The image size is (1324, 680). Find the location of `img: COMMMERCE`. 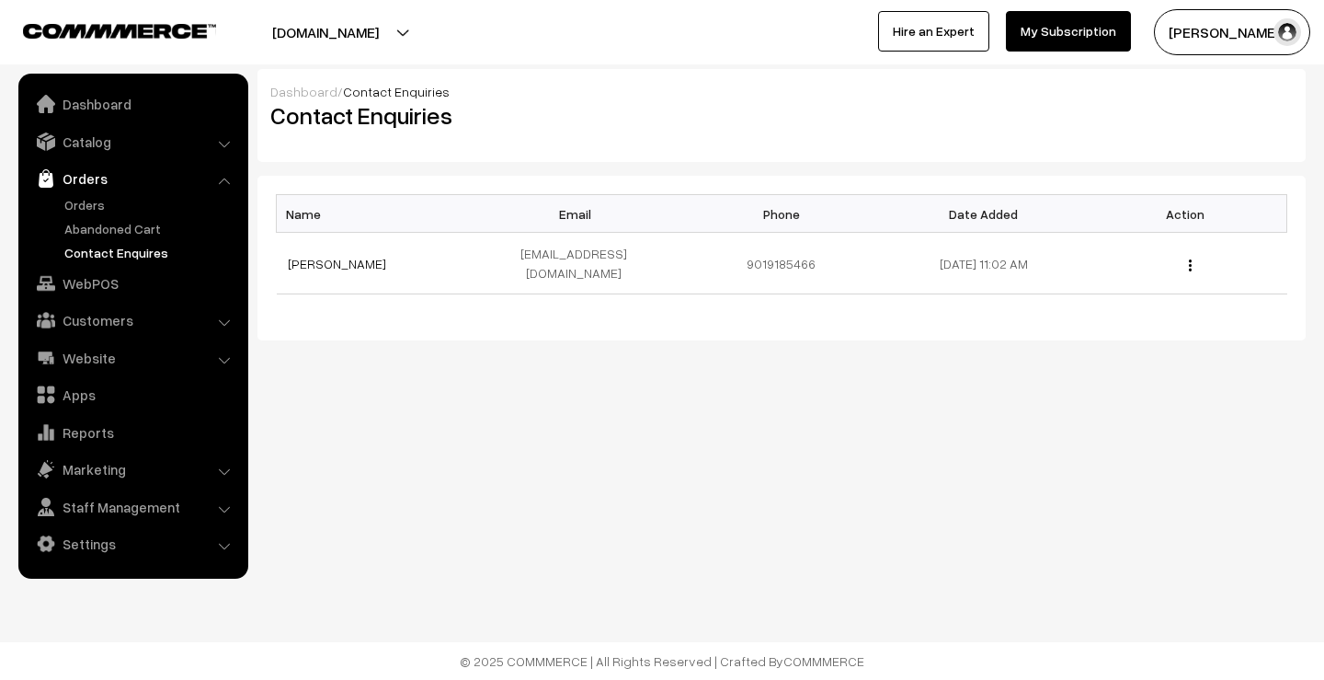

img: COMMMERCE is located at coordinates (120, 30).